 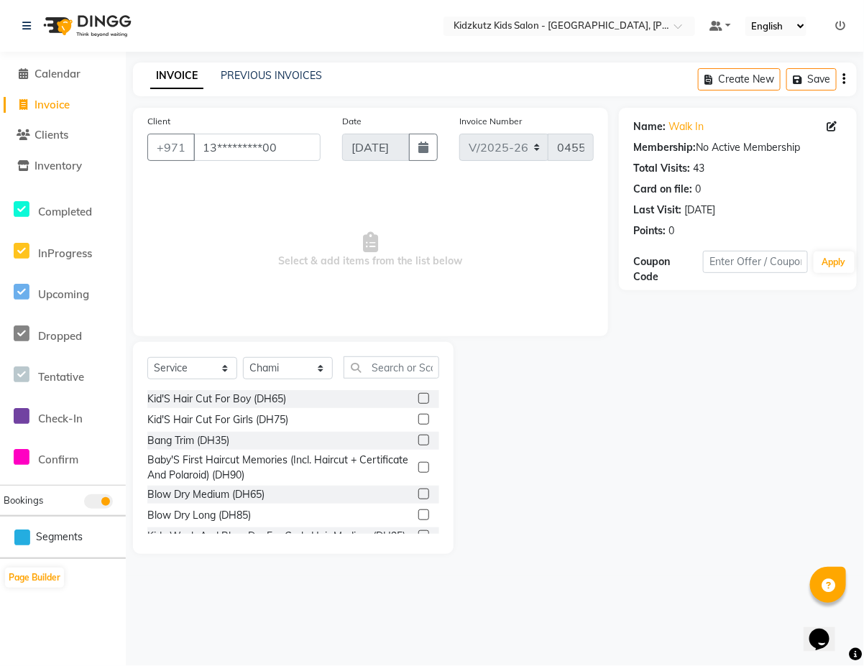 What do you see at coordinates (738, 147) in the screenshot?
I see `div: No Active Membership` at bounding box center [738, 147].